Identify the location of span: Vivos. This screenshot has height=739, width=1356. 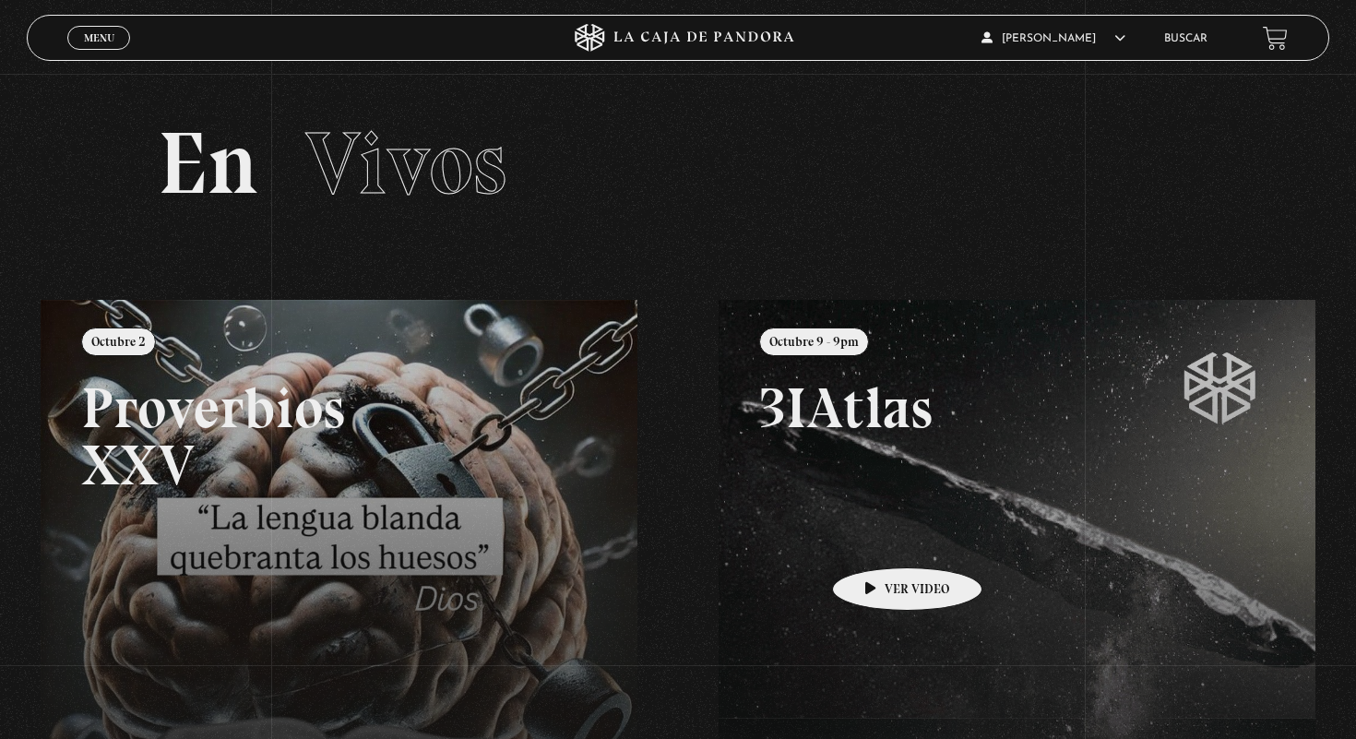
(406, 163).